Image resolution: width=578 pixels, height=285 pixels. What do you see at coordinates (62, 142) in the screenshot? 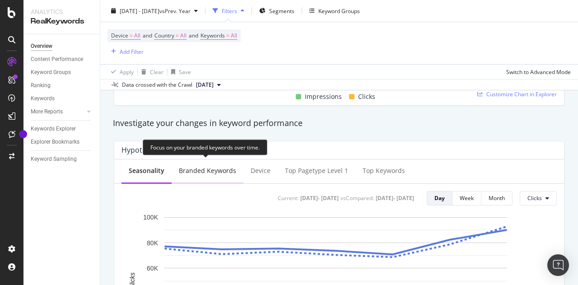
I see `a: Explorer Bookmarks` at bounding box center [62, 142].